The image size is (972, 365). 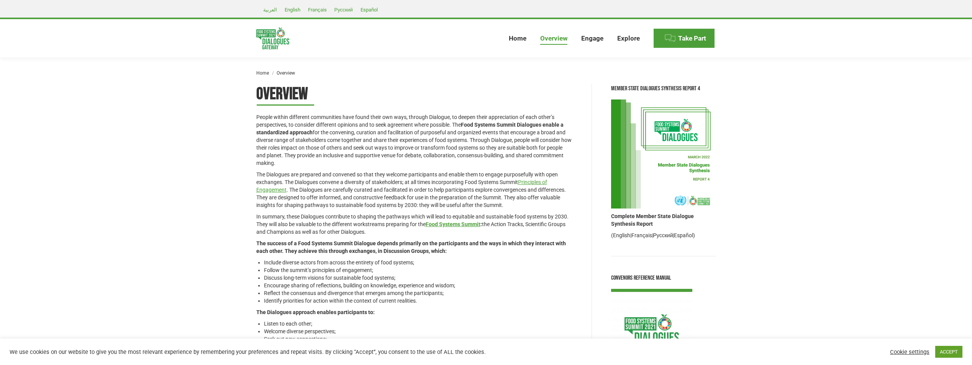 I want to click on li: Listen to each other;, so click(x=418, y=324).